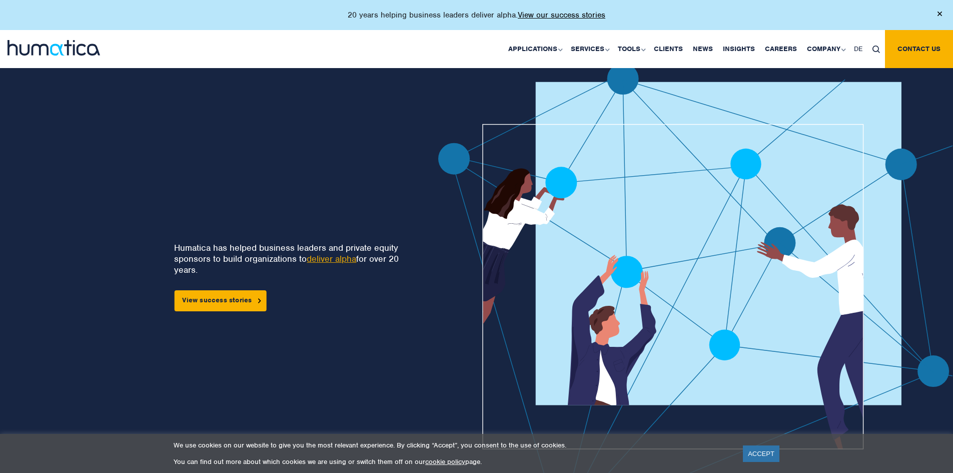 The height and width of the screenshot is (473, 953). Describe the element at coordinates (668, 49) in the screenshot. I see `a: Clients` at that location.